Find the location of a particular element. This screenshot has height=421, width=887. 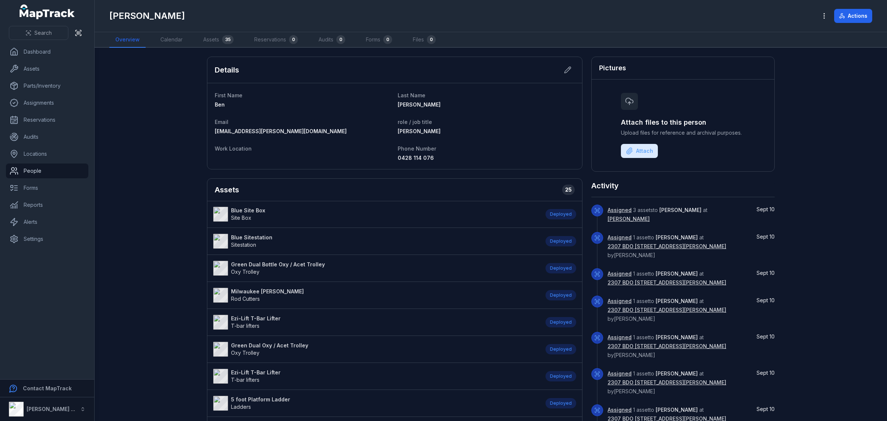

a: Blue SitestationSitestation is located at coordinates (376, 241).